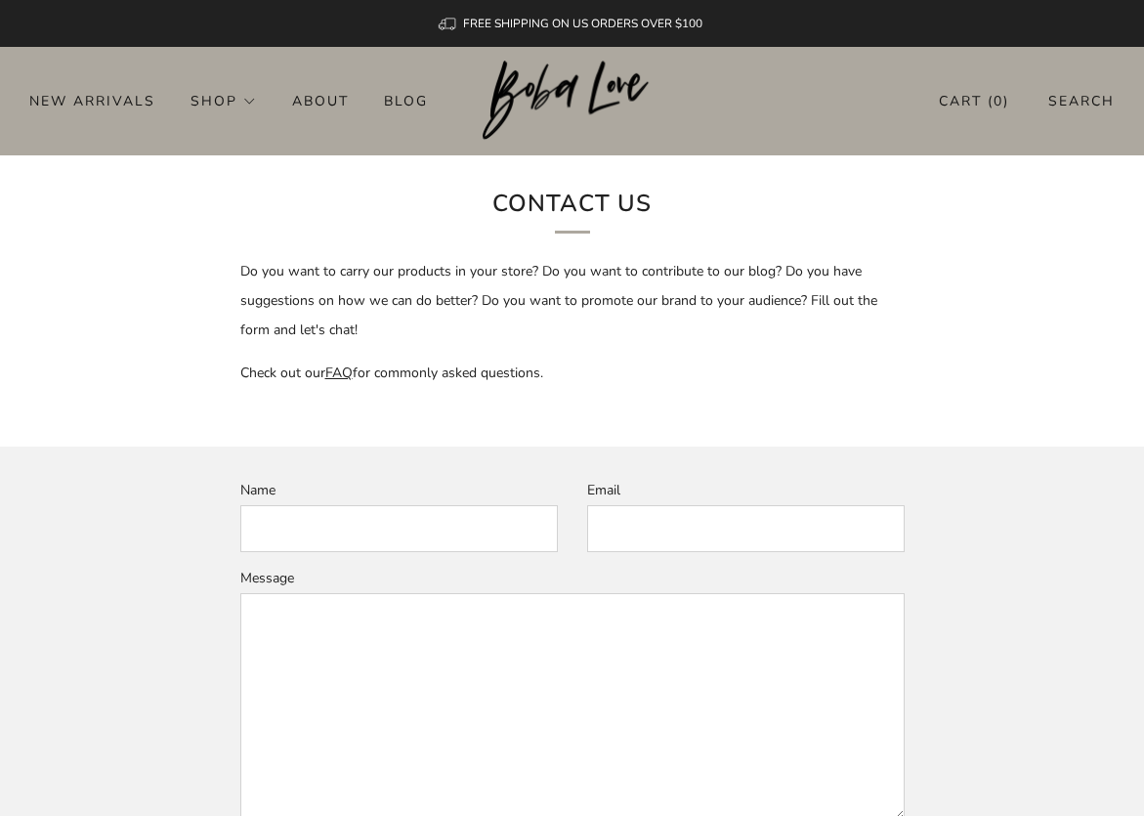 The width and height of the screenshot is (1144, 816). I want to click on a: Cart, so click(974, 101).